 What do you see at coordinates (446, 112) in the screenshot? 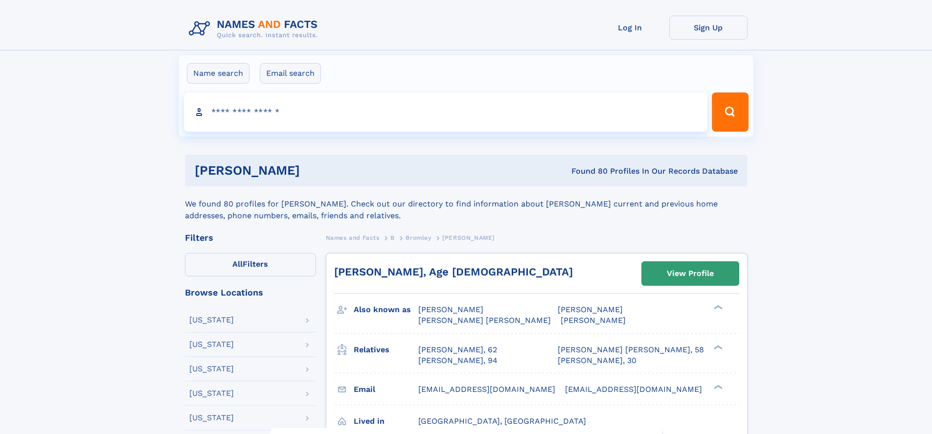
I see `input: search input` at bounding box center [446, 112].